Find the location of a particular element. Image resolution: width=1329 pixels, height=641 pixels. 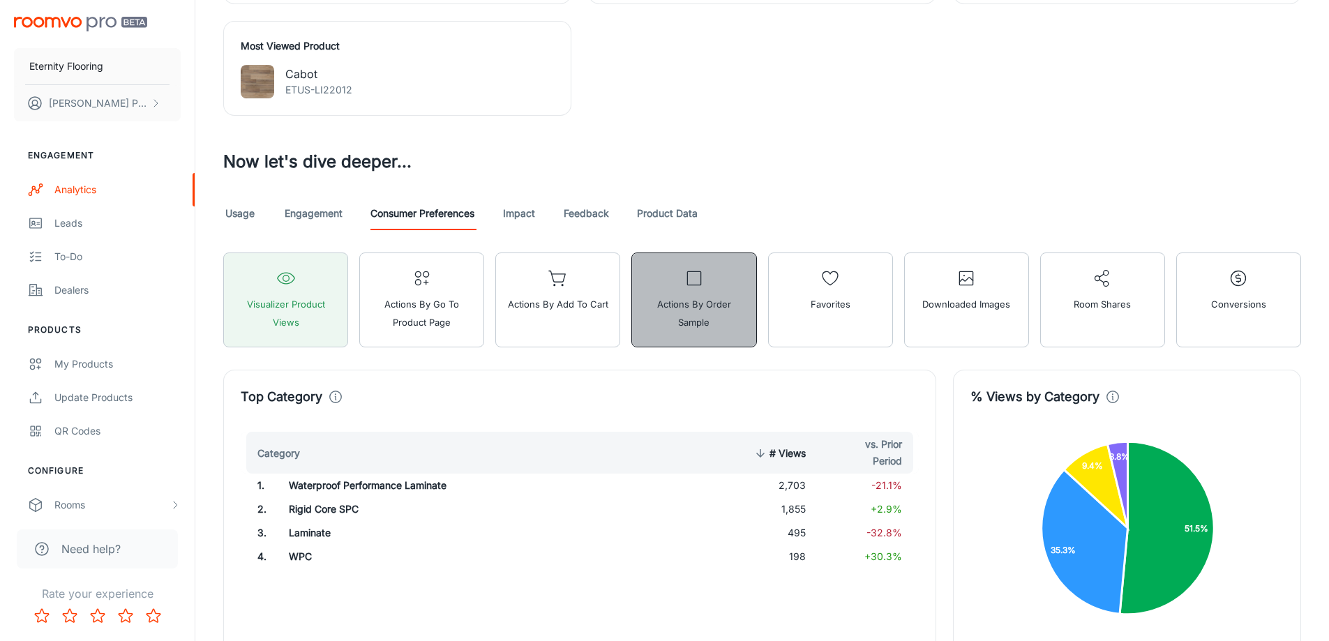

td: 2 . is located at coordinates (259, 509).